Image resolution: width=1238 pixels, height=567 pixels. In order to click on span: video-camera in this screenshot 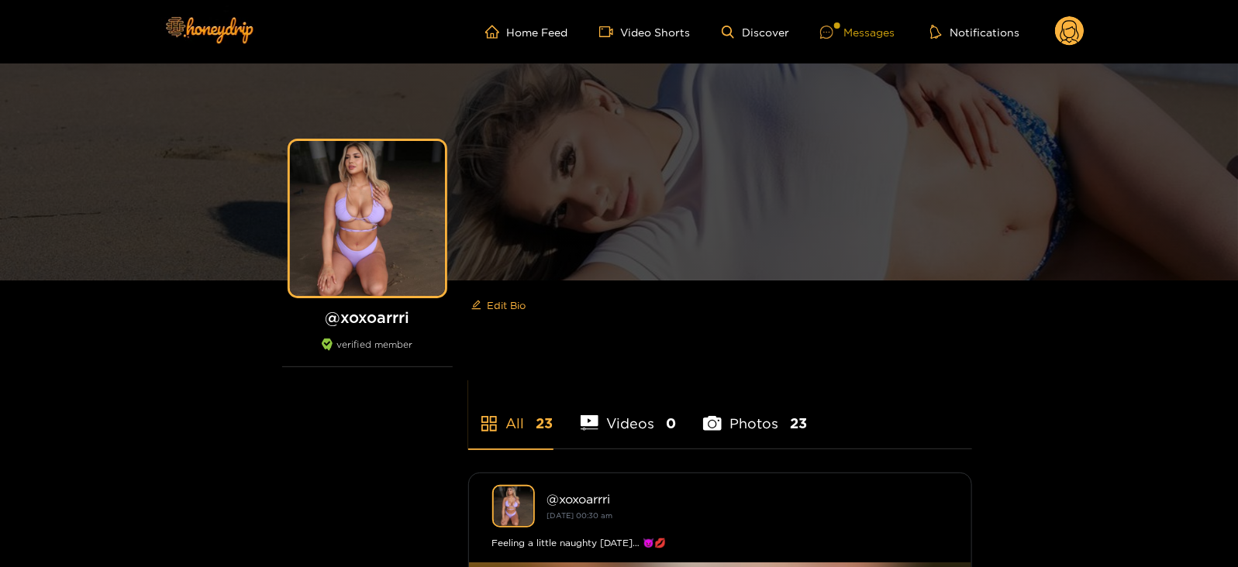, I will do `click(610, 32)`.